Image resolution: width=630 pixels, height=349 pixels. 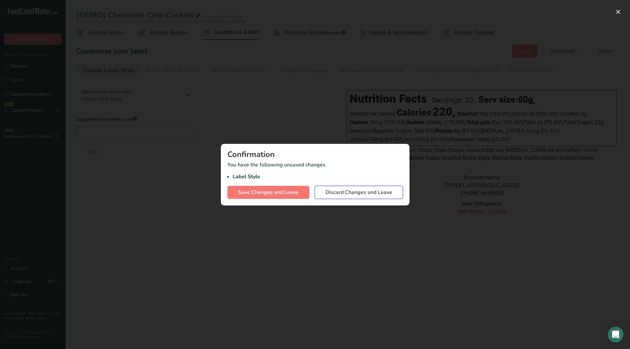 What do you see at coordinates (615, 335) in the screenshot?
I see `div: Open Intercom Messenger` at bounding box center [615, 335].